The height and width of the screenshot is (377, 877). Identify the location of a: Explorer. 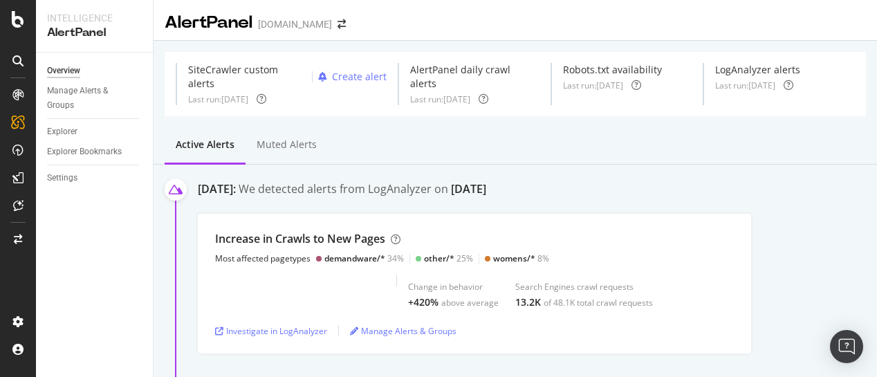
(95, 131).